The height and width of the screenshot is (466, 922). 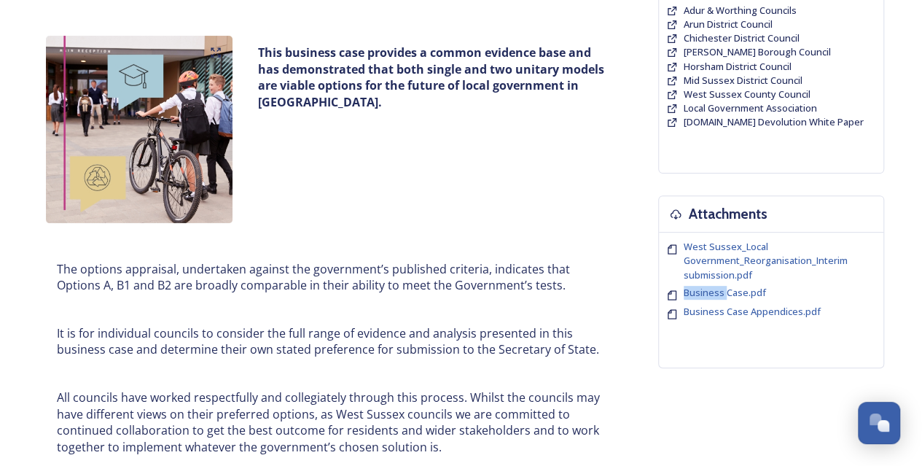 I want to click on a: Adur & Worthing Councils, so click(x=740, y=10).